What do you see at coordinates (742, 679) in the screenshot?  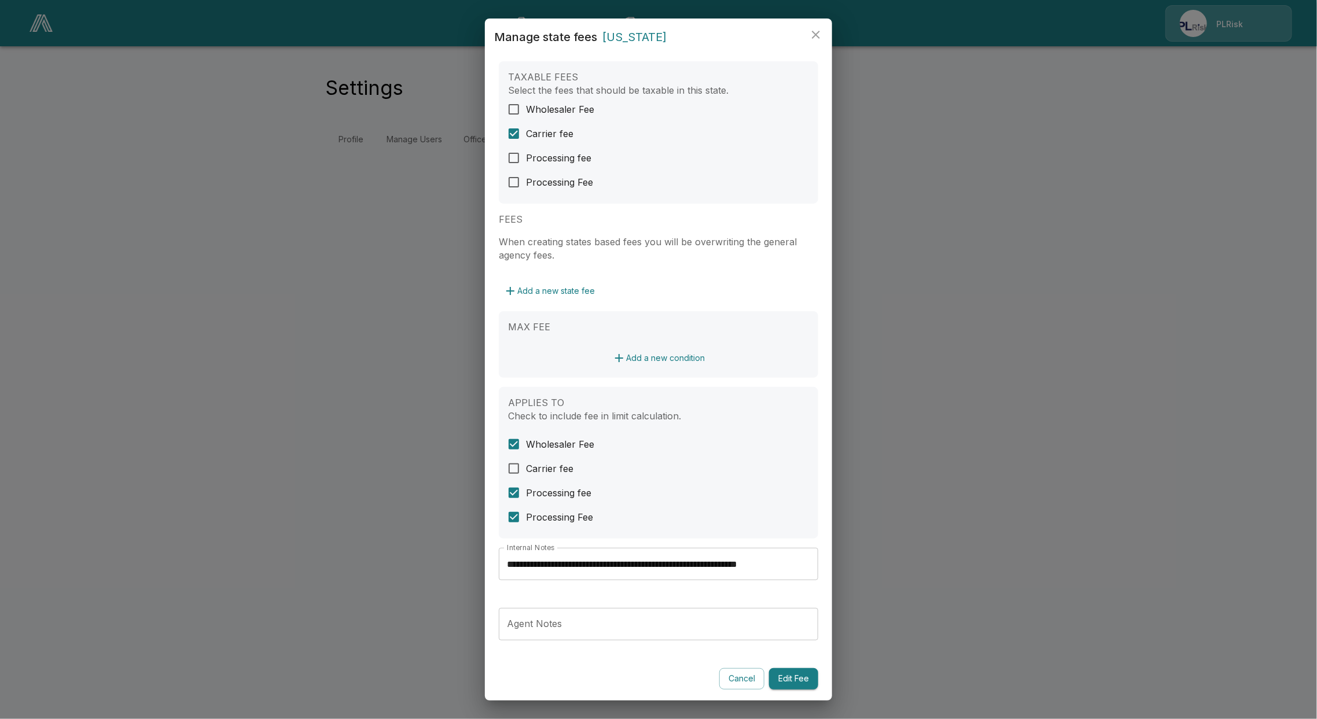 I see `button: Cancel` at bounding box center [742, 679].